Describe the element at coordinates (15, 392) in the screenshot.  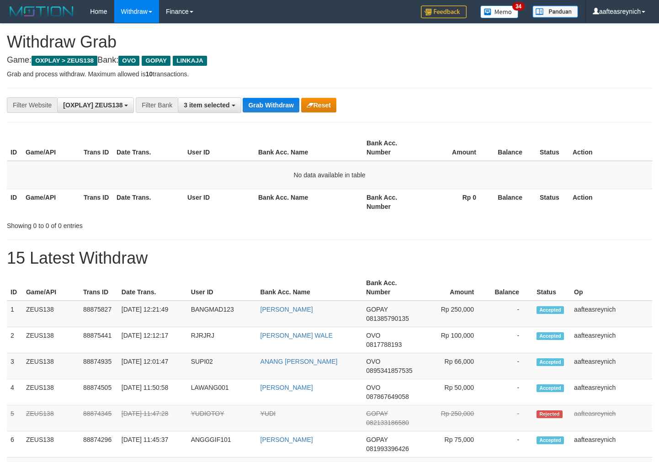
I see `td: 4` at that location.